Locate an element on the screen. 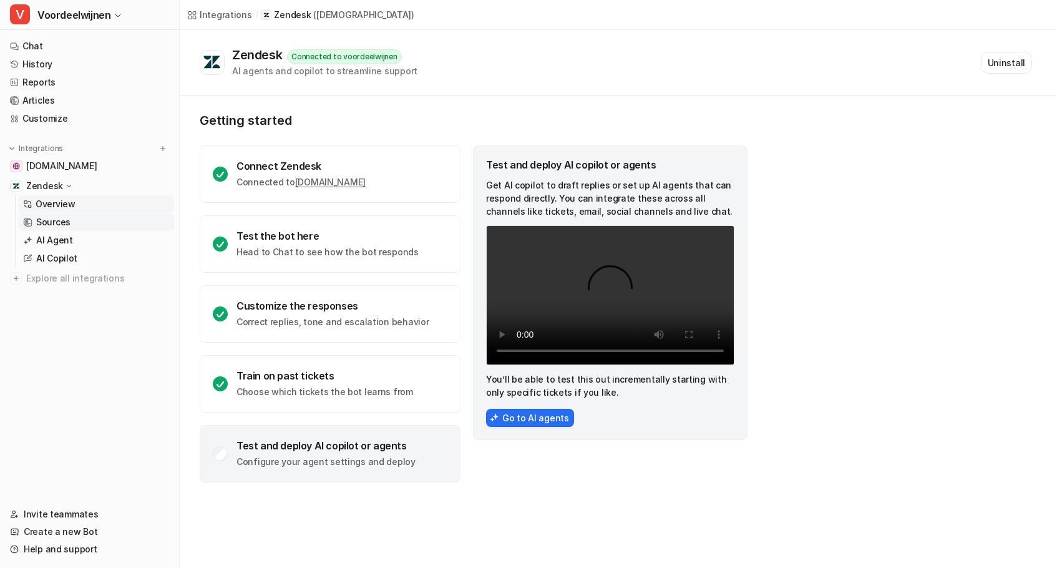  p: Choose which tickets the bot learns from is located at coordinates (325, 392).